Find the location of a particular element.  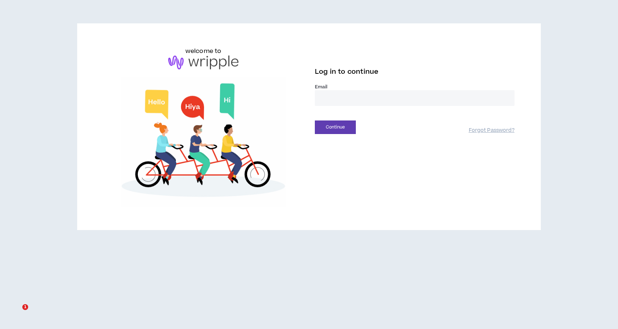

button: Continue is located at coordinates (335, 127).